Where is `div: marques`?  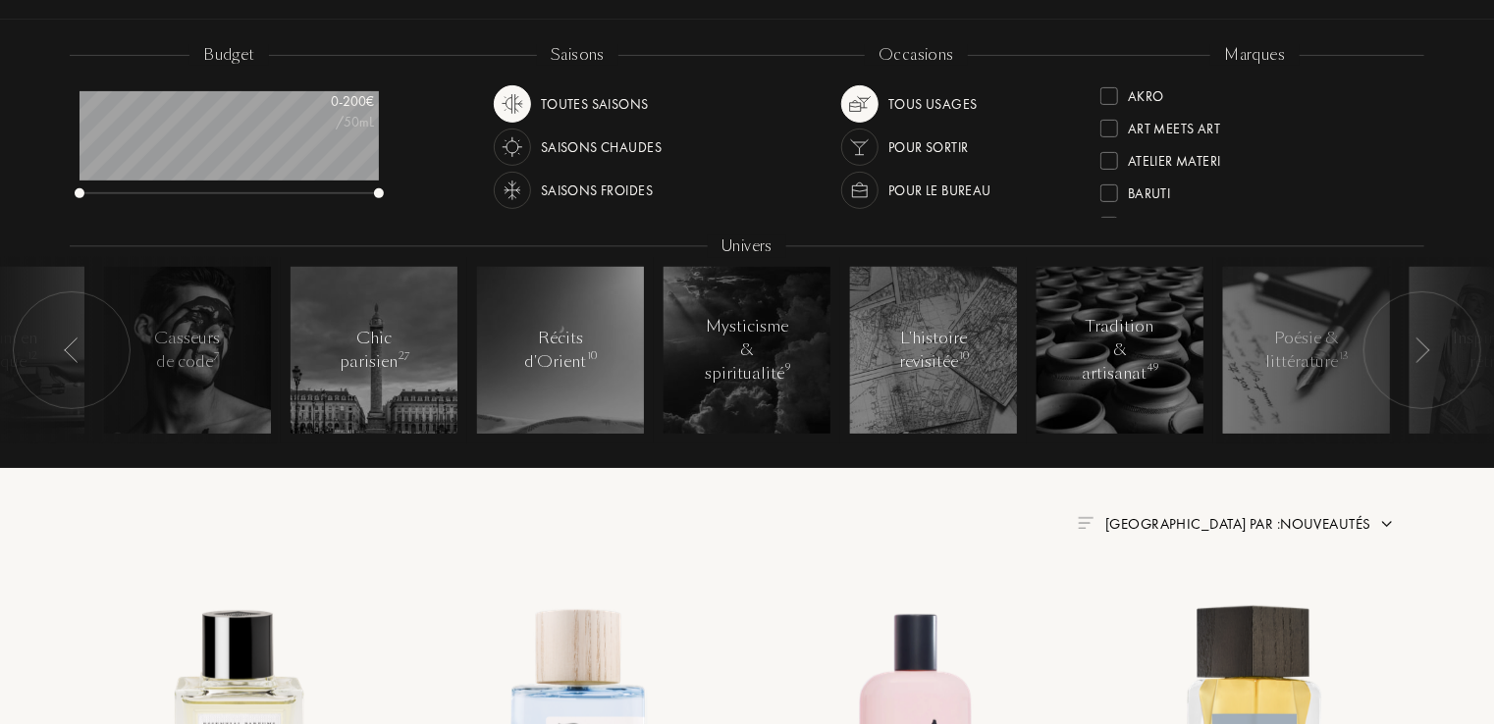 div: marques is located at coordinates (1255, 55).